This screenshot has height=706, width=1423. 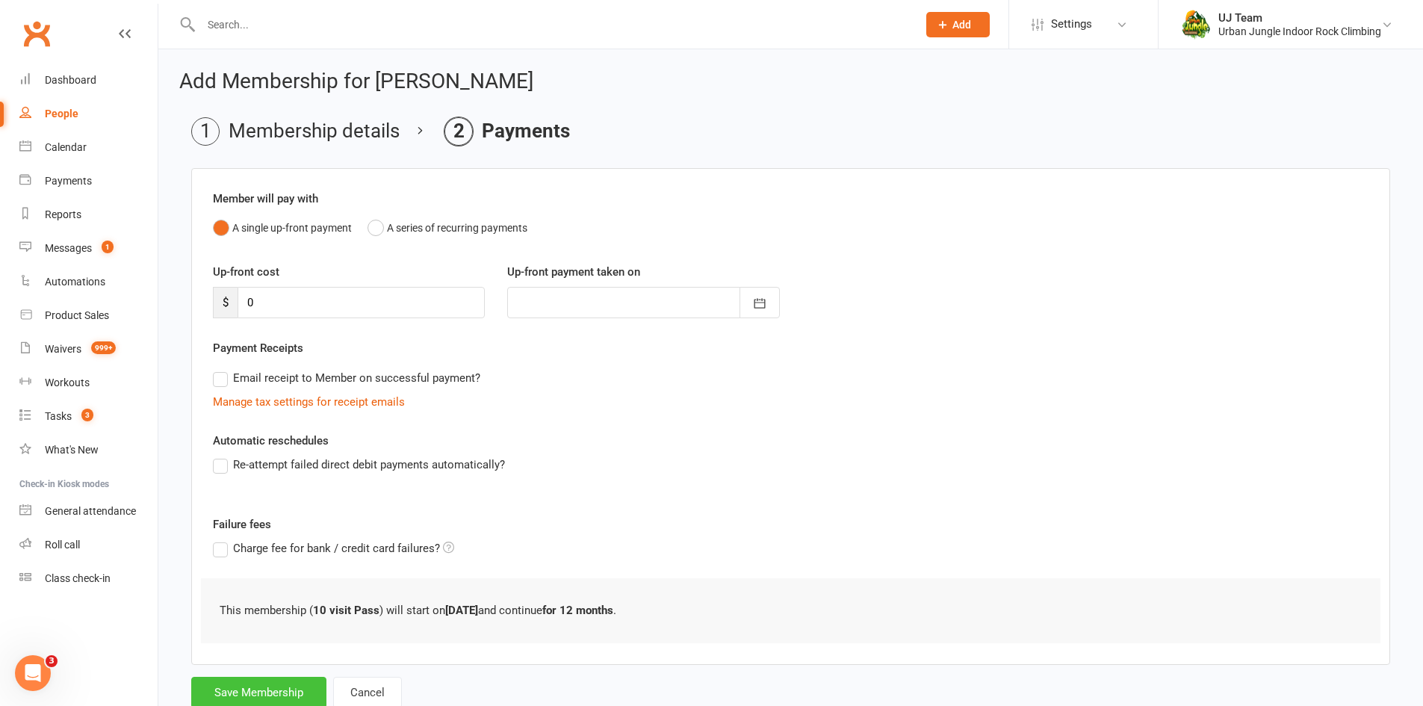 What do you see at coordinates (68, 248) in the screenshot?
I see `div: Messages` at bounding box center [68, 248].